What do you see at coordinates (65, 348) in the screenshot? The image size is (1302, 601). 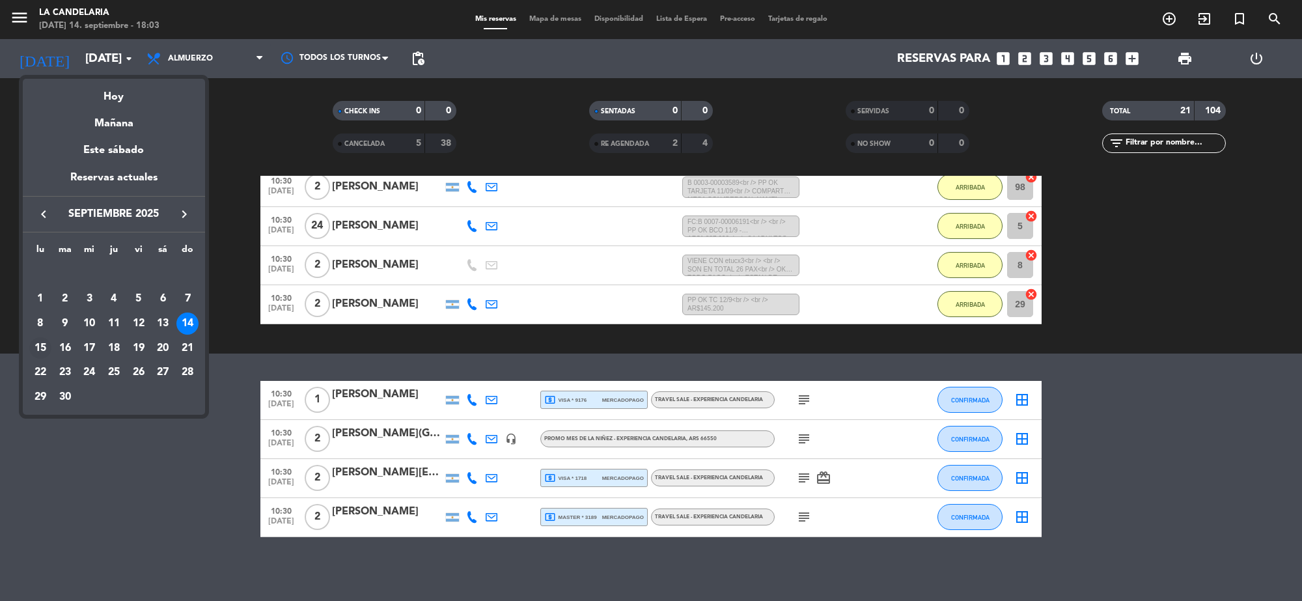 I see `div: 16` at bounding box center [65, 348].